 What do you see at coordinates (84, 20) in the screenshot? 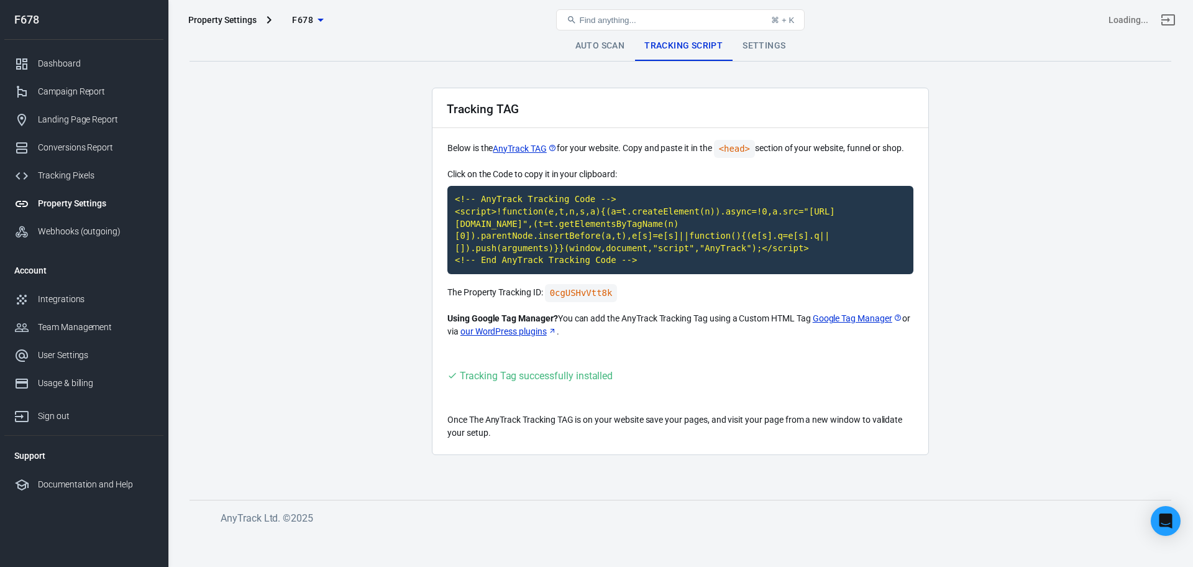
I see `div: F678` at bounding box center [84, 20].